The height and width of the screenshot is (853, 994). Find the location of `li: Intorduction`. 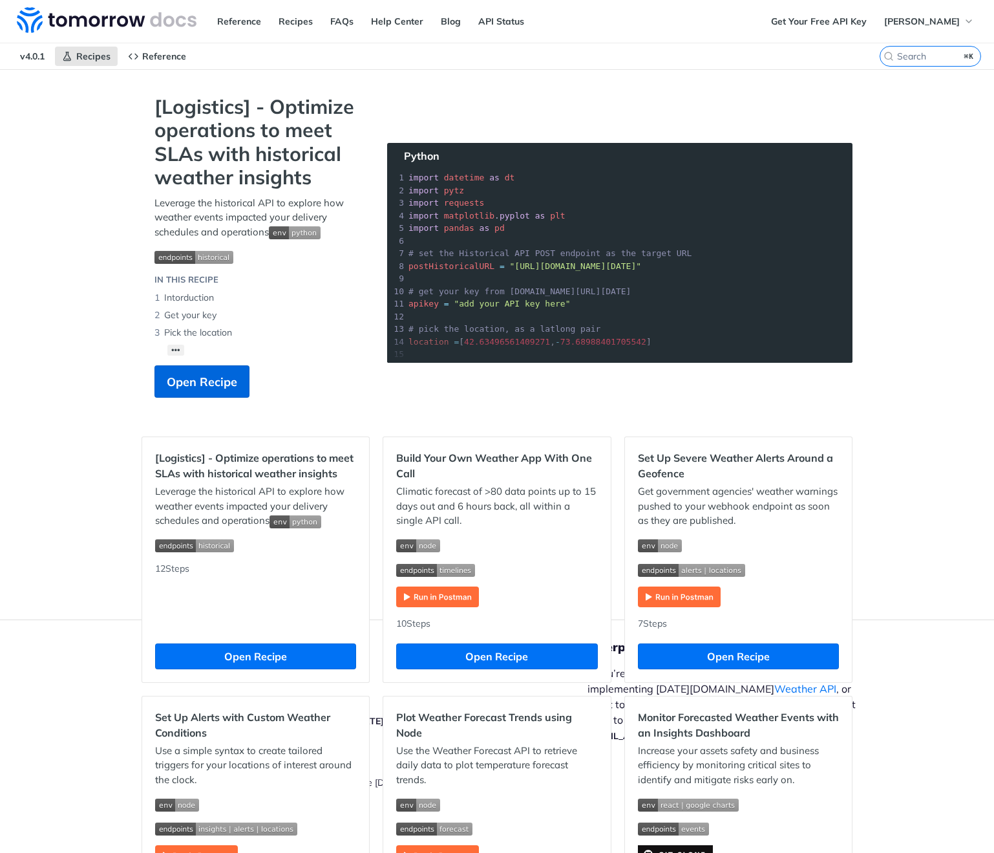

li: Intorduction is located at coordinates (258, 297).